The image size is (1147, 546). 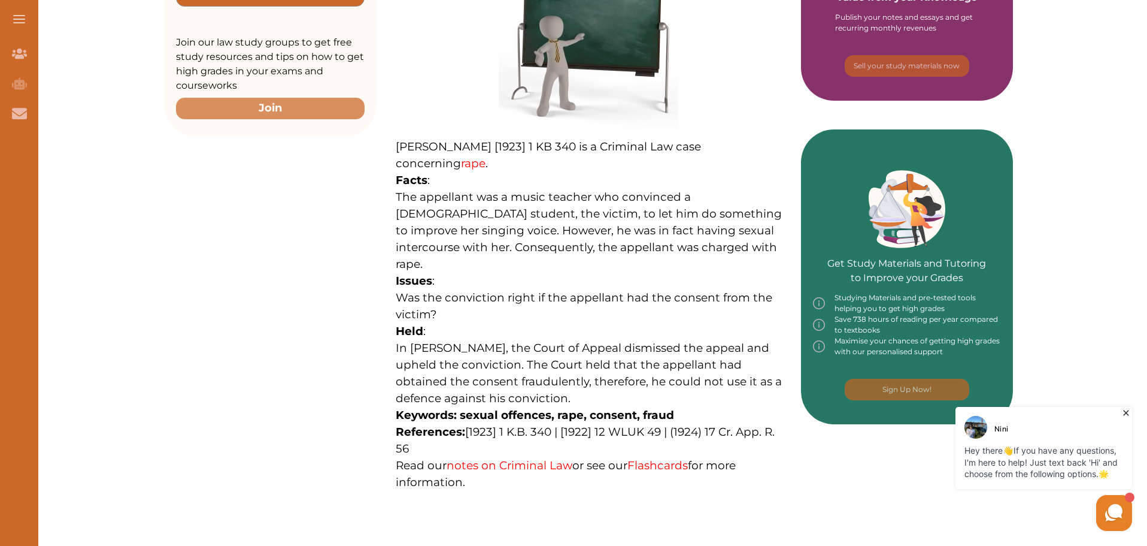 I want to click on strong: Keywords: sexual offences, rape, consent, fraud, so click(x=535, y=414).